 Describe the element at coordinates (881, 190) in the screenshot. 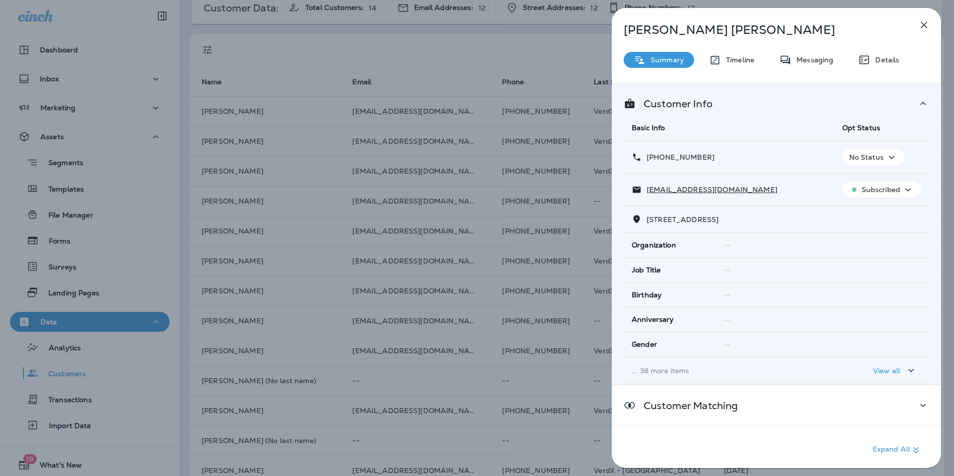

I see `p: Subscribed` at that location.